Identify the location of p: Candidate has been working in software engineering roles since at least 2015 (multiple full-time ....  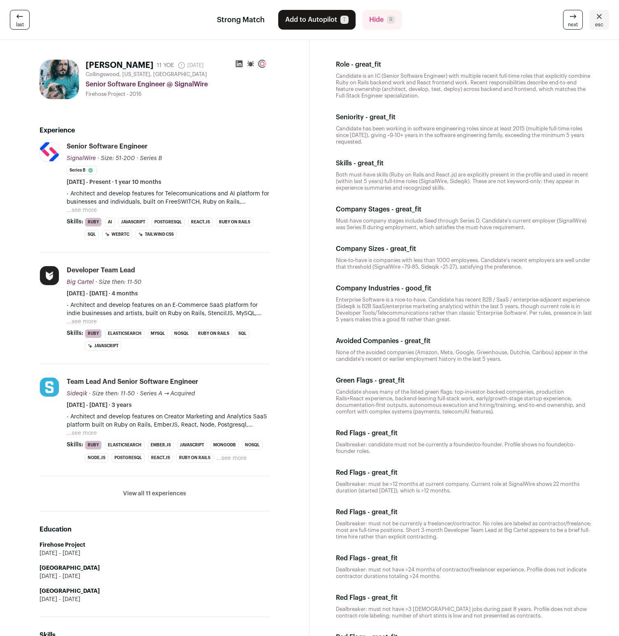
(464, 135).